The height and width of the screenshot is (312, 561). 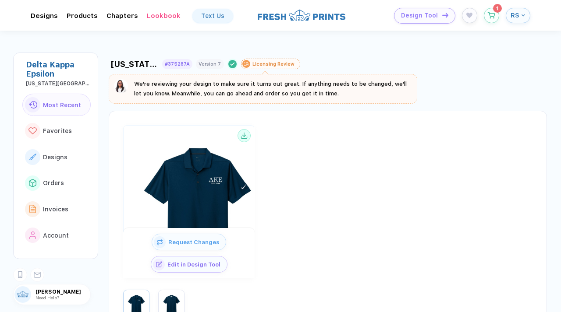 What do you see at coordinates (47, 298) in the screenshot?
I see `span: Need Help?` at bounding box center [47, 298].